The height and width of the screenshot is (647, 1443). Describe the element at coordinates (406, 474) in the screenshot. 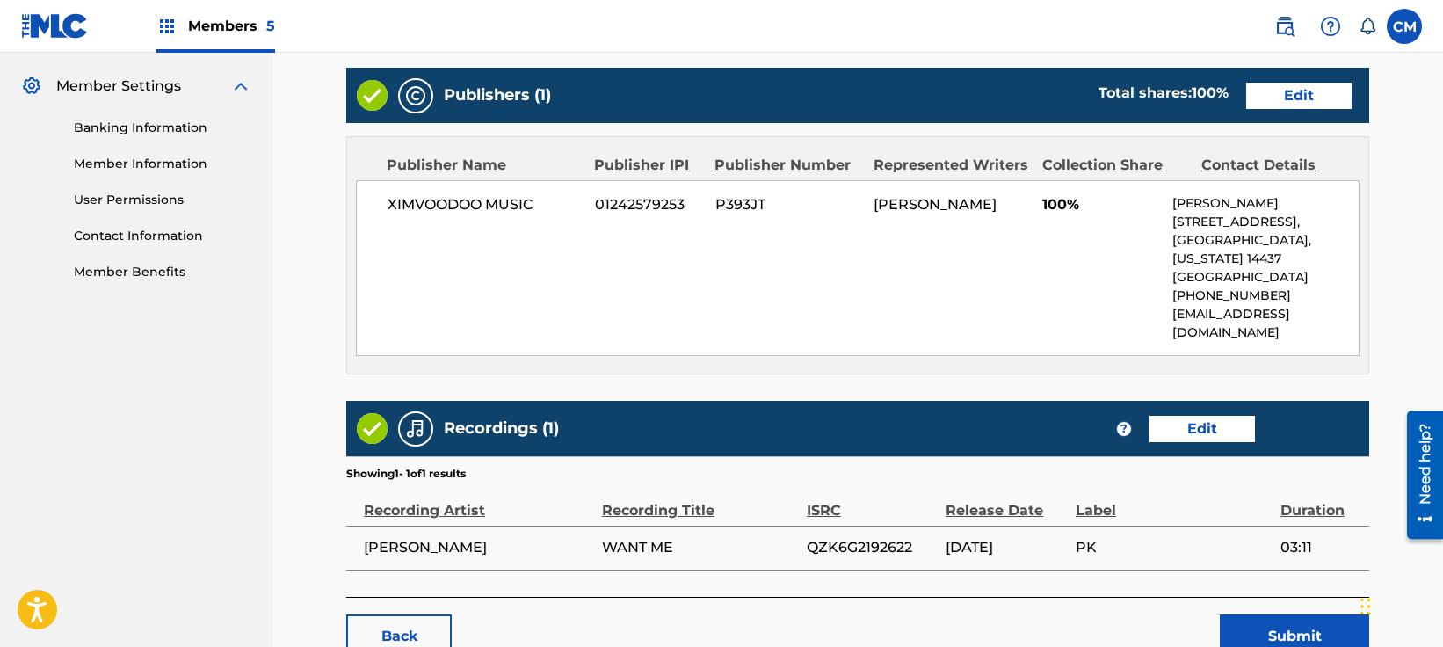

I see `p: Showing 1 - 1 of 1 results` at that location.